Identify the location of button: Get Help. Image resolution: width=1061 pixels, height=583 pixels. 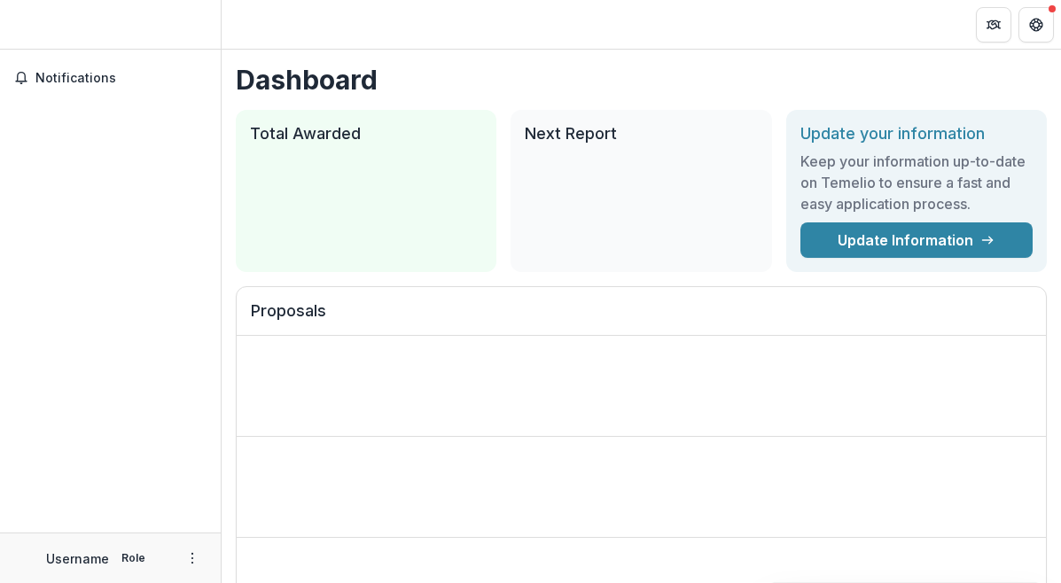
(1036, 25).